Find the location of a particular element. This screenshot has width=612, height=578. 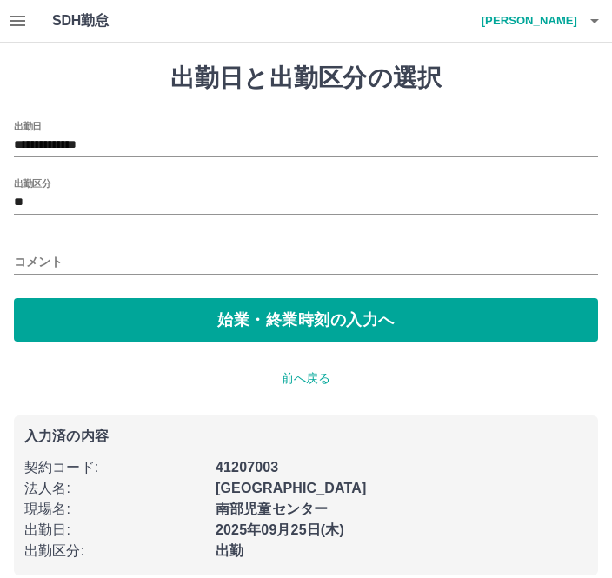

h1: 出勤日と出勤区分の選択 is located at coordinates (306, 78).